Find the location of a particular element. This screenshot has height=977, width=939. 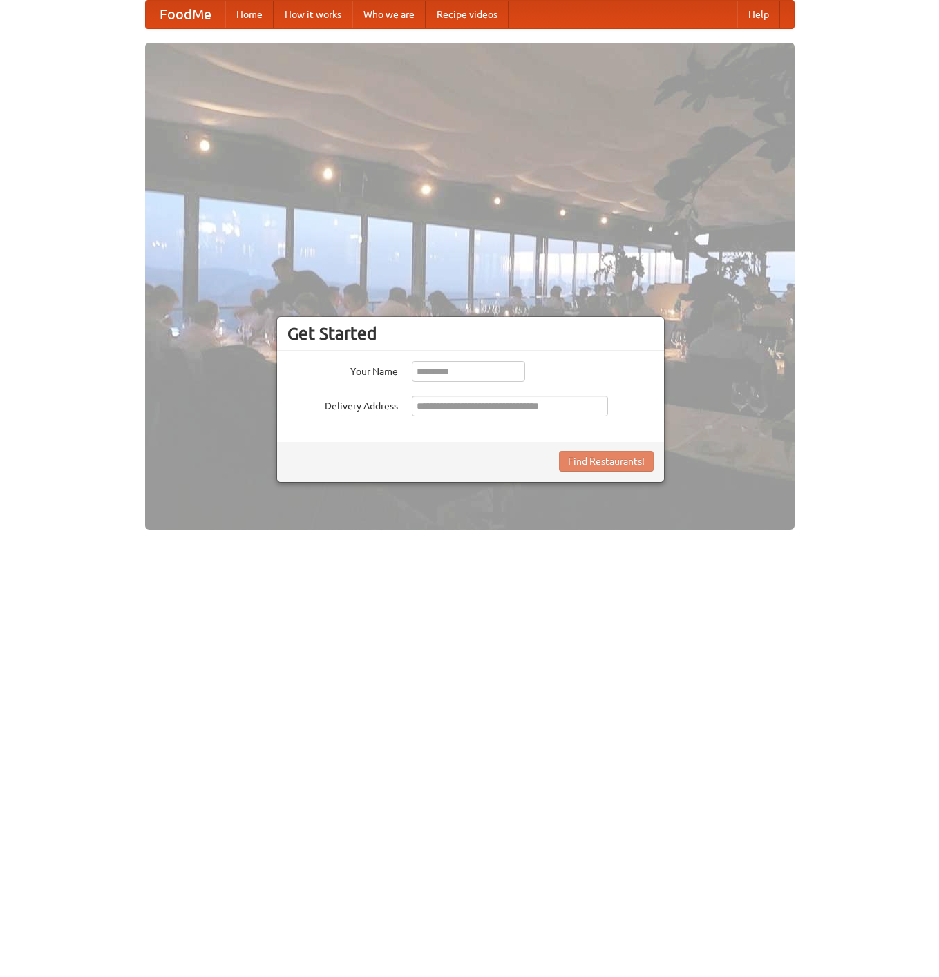

label: Your Name is located at coordinates (343, 369).